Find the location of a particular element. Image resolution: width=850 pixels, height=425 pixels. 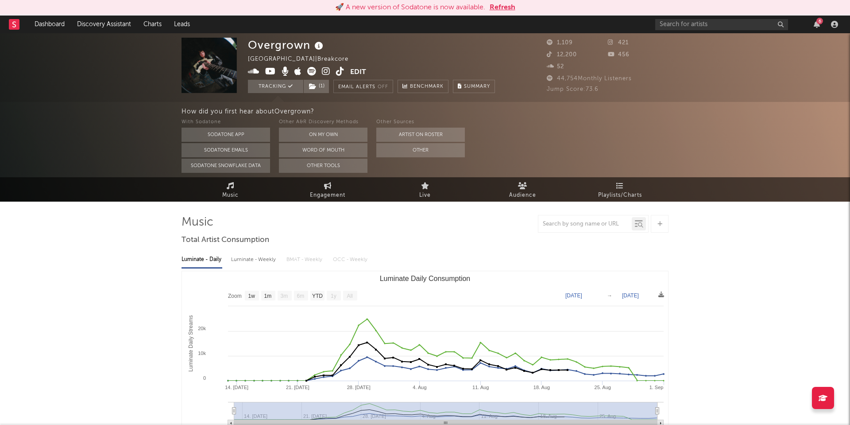

div: 🚀 A new version of Sodatone is now available. is located at coordinates (410, 8).